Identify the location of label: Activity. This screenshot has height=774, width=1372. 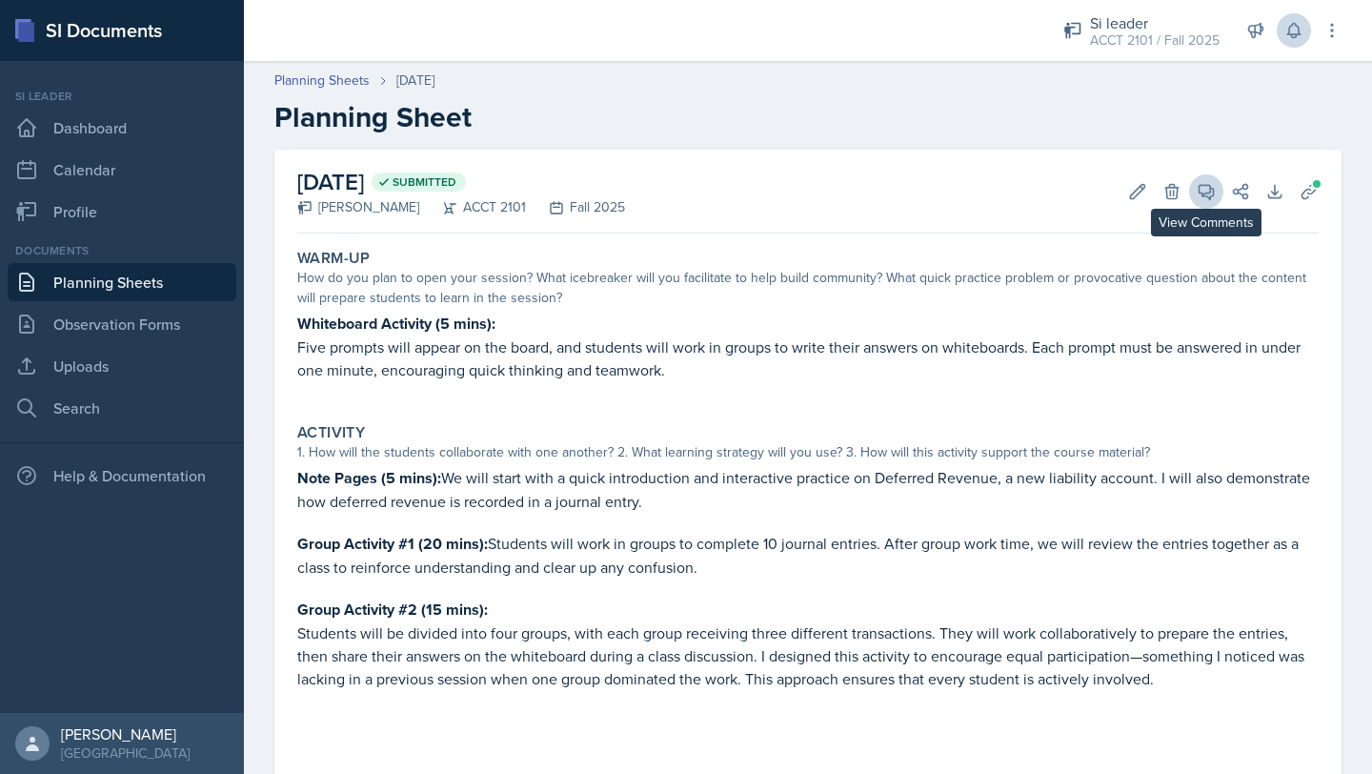
(331, 433).